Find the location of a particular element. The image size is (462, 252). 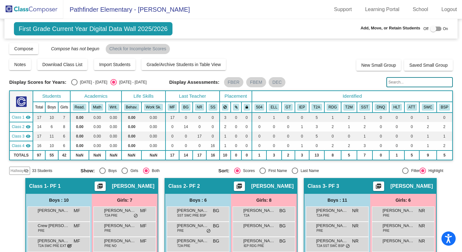

button: ATT is located at coordinates (411, 107).